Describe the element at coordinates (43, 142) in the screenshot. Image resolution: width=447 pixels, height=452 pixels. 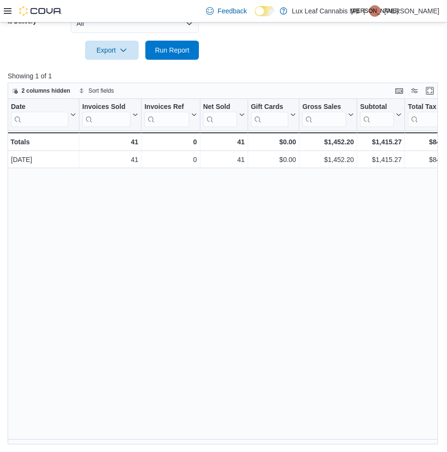
I see `div: Totals` at that location.